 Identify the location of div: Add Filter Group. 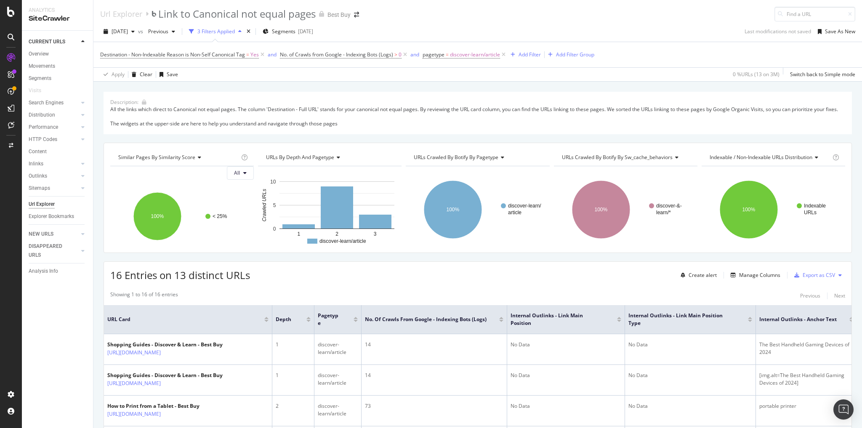
(575, 54).